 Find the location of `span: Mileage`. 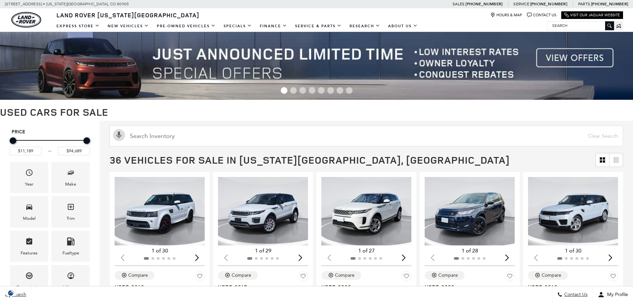

span: Mileage is located at coordinates (71, 277).